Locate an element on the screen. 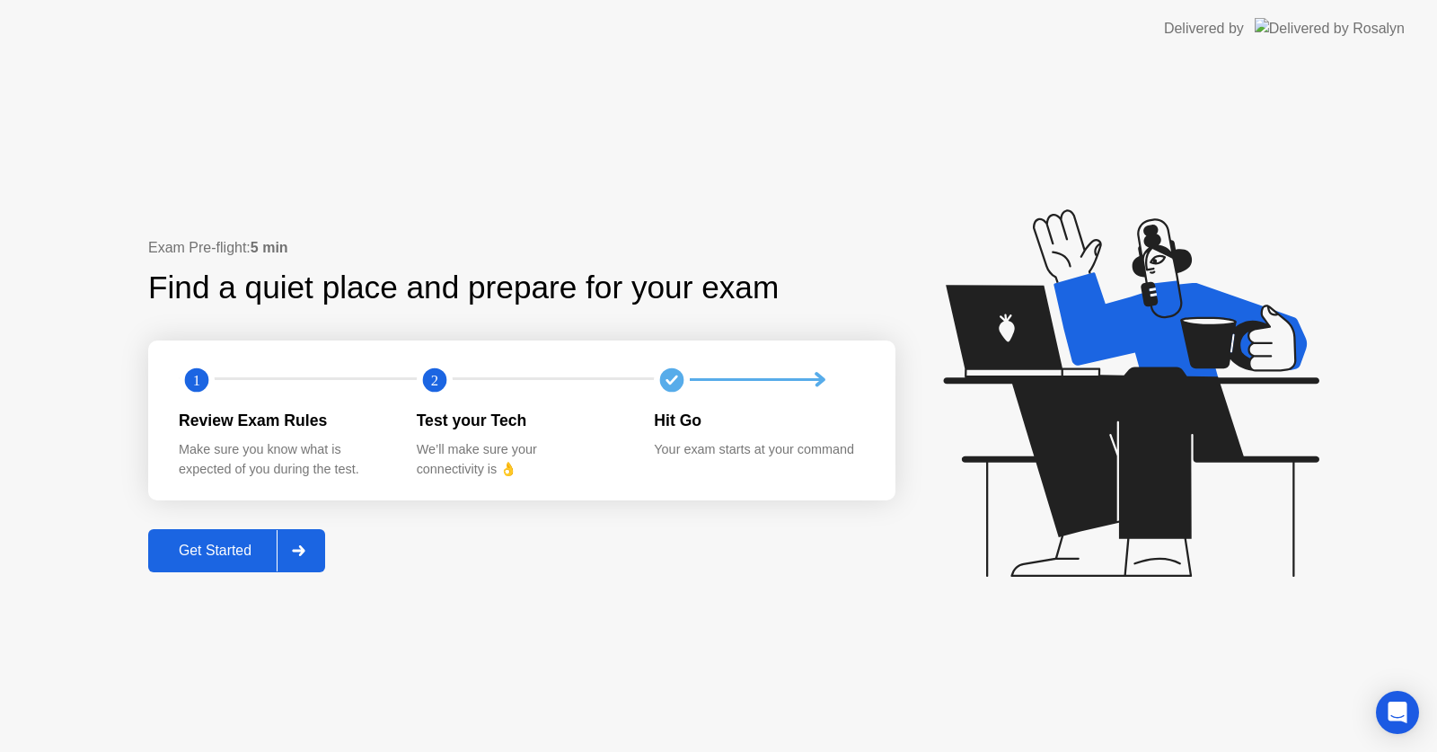 This screenshot has height=752, width=1437. text: 2 is located at coordinates (435, 379).